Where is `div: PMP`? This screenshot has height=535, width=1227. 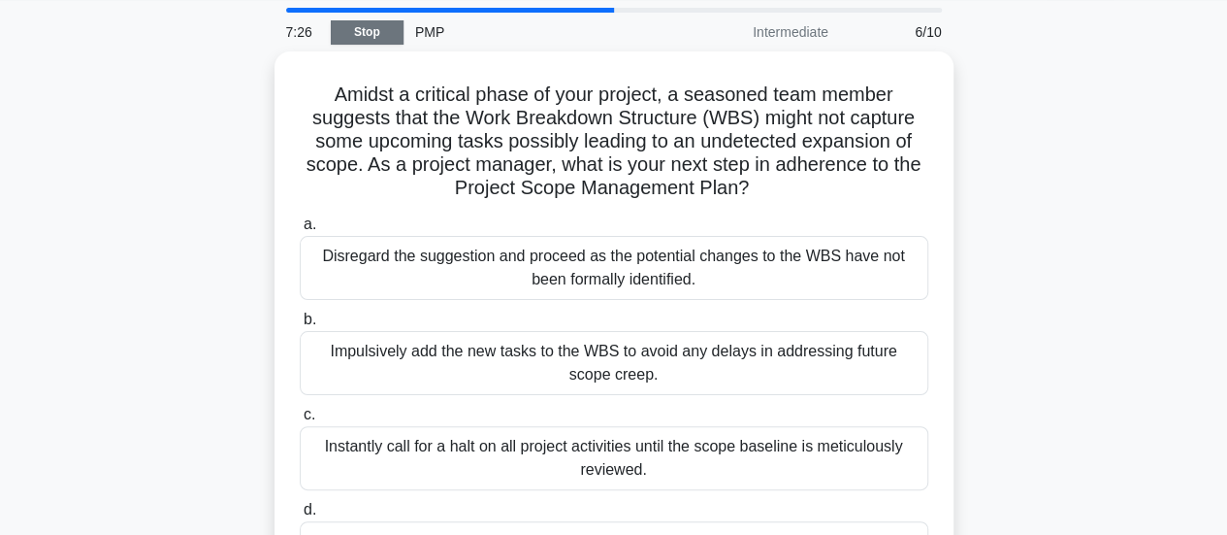
div: PMP is located at coordinates (536, 32).